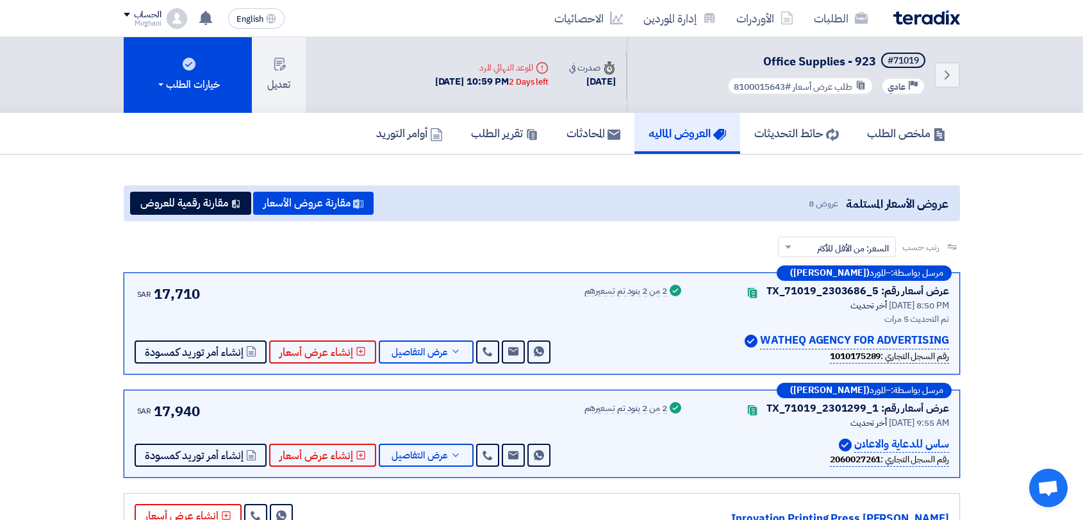  What do you see at coordinates (901, 444) in the screenshot?
I see `p: ساس للدعاية والاعلان` at bounding box center [901, 444].